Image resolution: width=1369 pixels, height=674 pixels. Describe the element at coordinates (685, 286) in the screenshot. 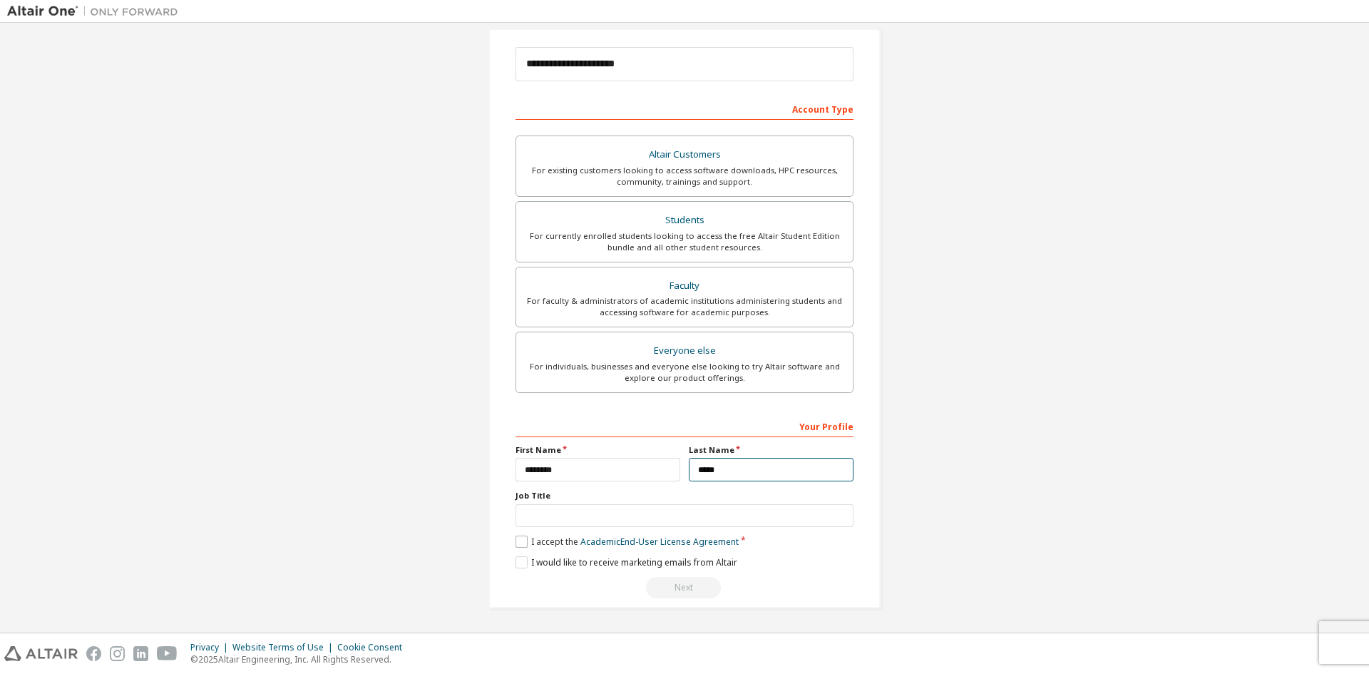

I see `div: Faculty` at that location.